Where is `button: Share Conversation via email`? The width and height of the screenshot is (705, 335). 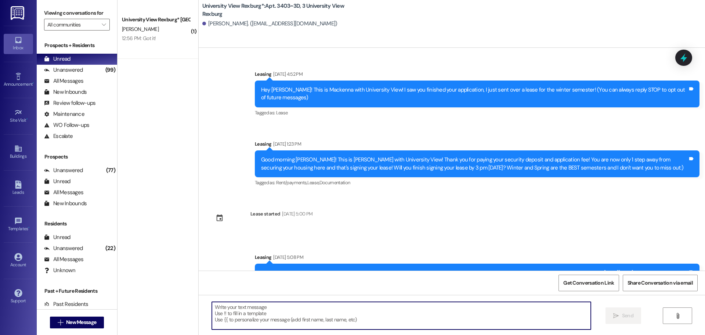
button: Share Conversation via email is located at coordinates (660, 282).